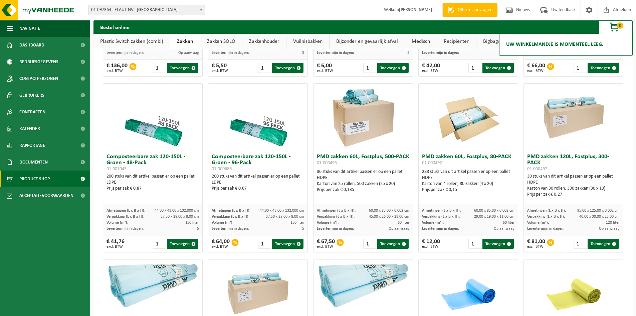  What do you see at coordinates (470, 10) in the screenshot?
I see `a: Offerte aanvragen` at bounding box center [470, 10].